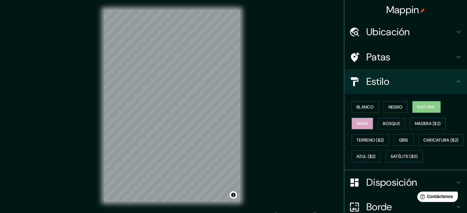 This screenshot has height=213, width=467. Describe the element at coordinates (395, 107) in the screenshot. I see `font: Negro` at that location.